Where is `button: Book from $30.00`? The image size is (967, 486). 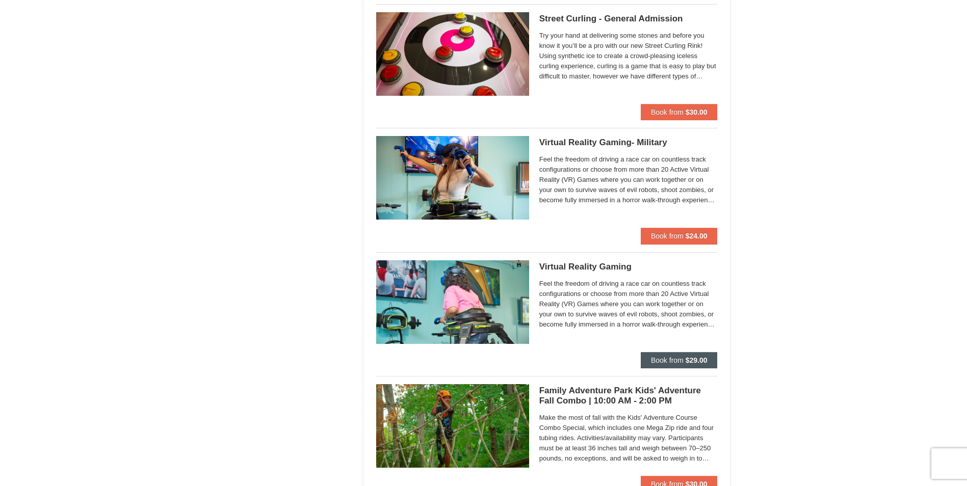
button: Book from $30.00 is located at coordinates (679, 112).